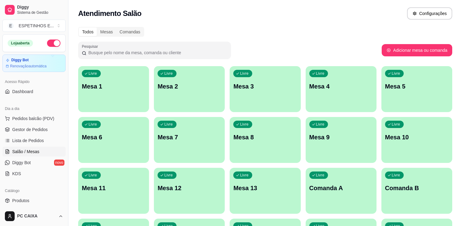 The image size is (462, 226). I want to click on div: ESPETINHOS E ..., so click(36, 26).